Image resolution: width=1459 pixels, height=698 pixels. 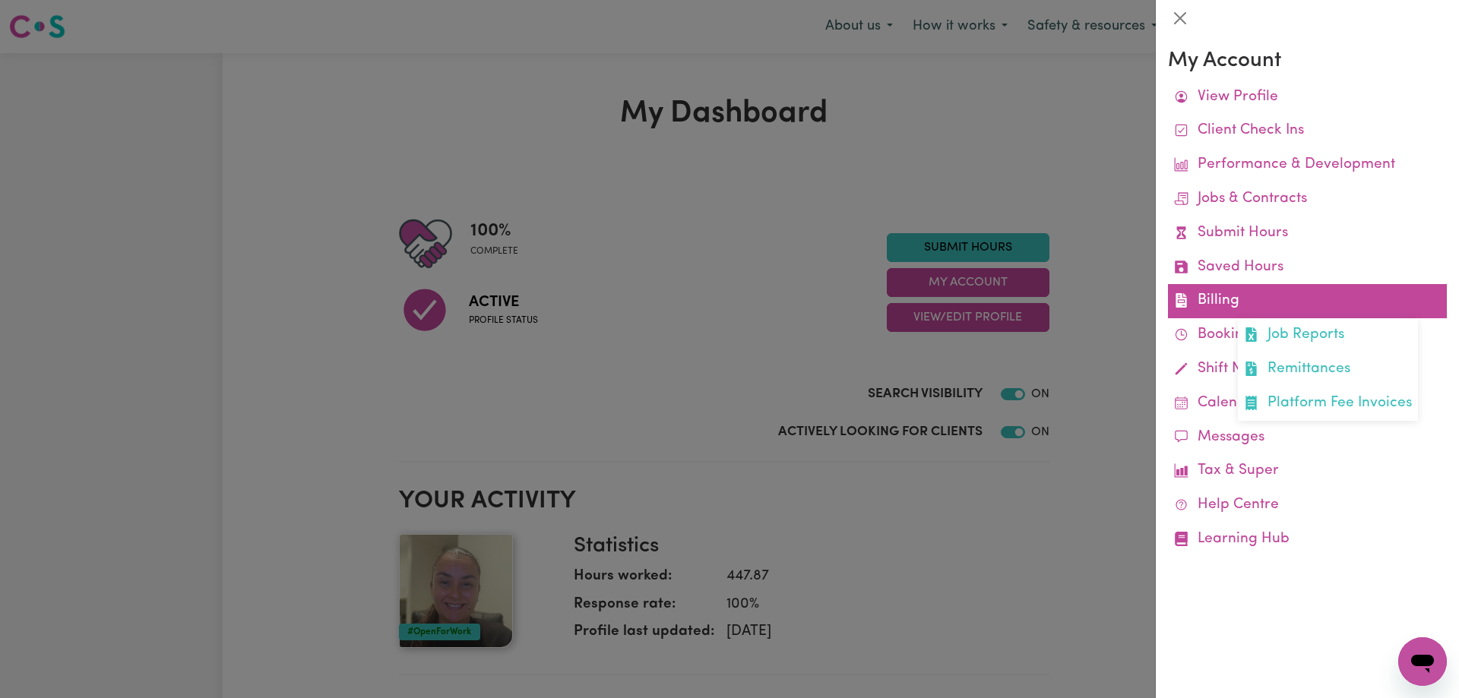 What do you see at coordinates (1307, 539) in the screenshot?
I see `a: Learning Hub` at bounding box center [1307, 539].